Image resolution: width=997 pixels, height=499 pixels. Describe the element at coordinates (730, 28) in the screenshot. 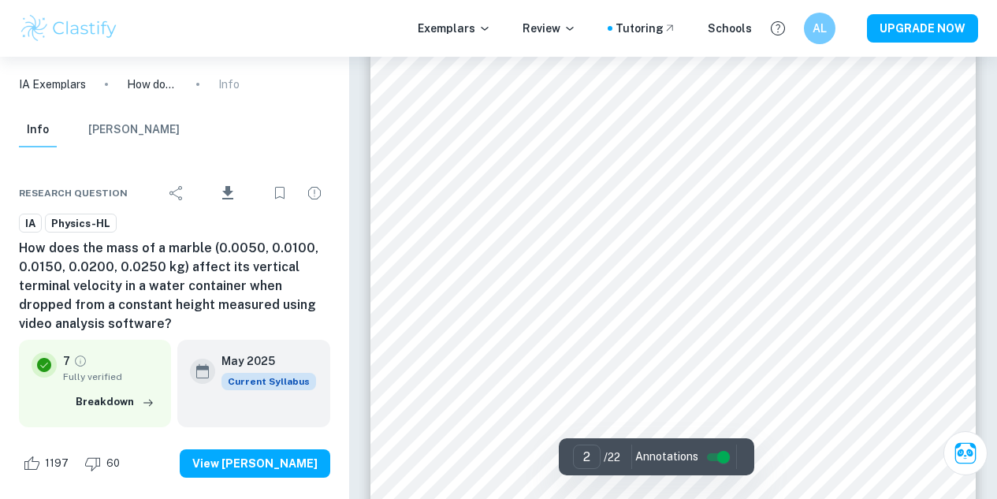

I see `a: Schools` at that location.